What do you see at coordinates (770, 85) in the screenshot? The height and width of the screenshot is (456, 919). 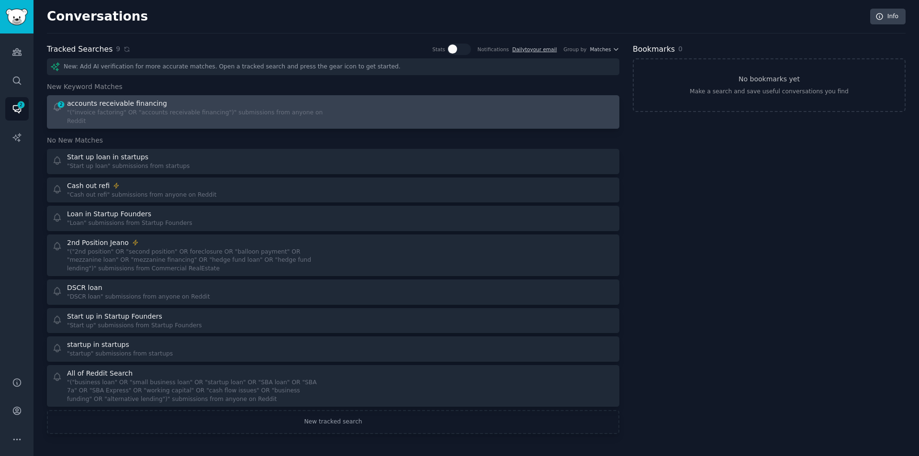 I see `a: No bookmarks yetMake a search and save useful conversations you find` at bounding box center [770, 85].